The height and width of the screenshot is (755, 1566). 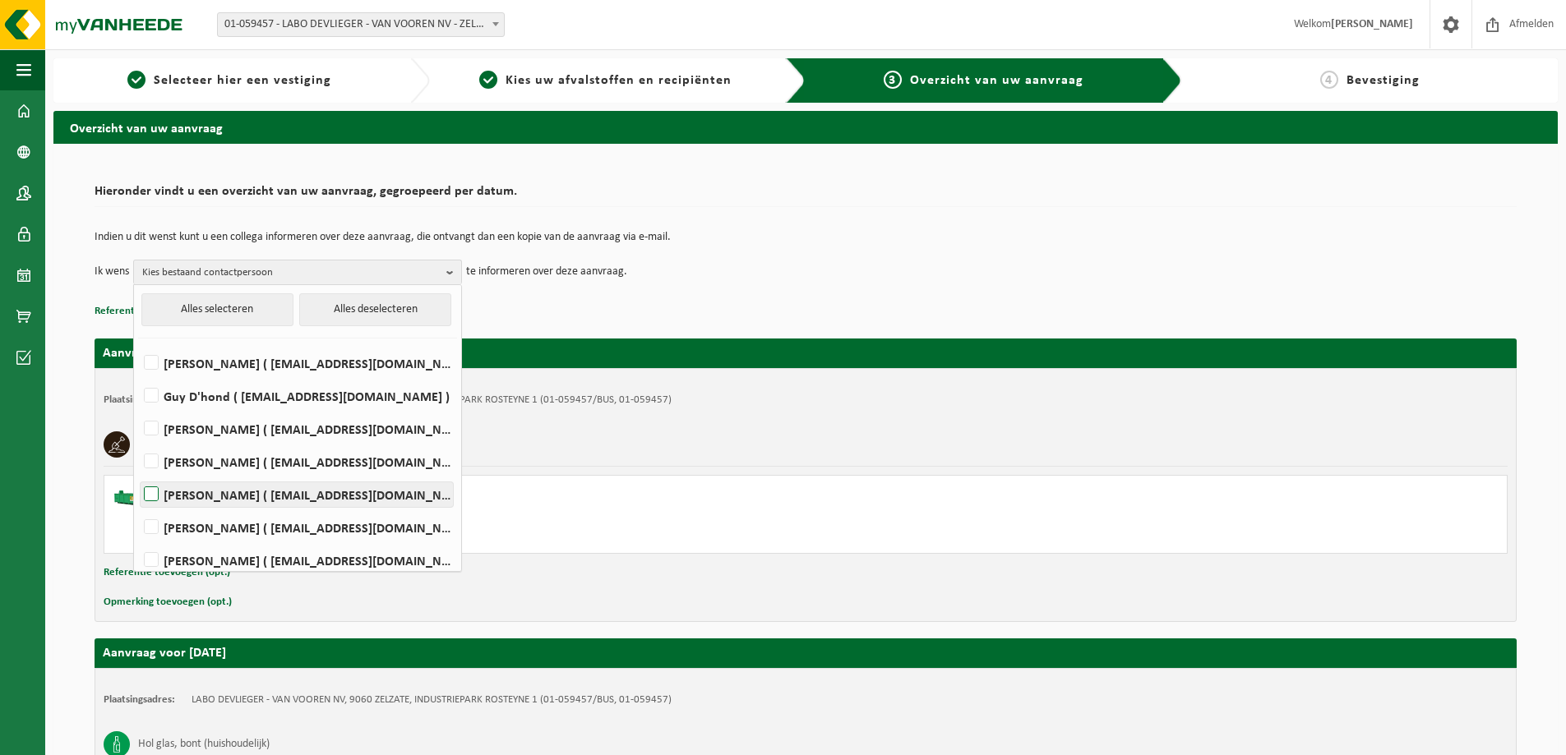 I want to click on span: Overzicht van uw aanvraag, so click(x=996, y=81).